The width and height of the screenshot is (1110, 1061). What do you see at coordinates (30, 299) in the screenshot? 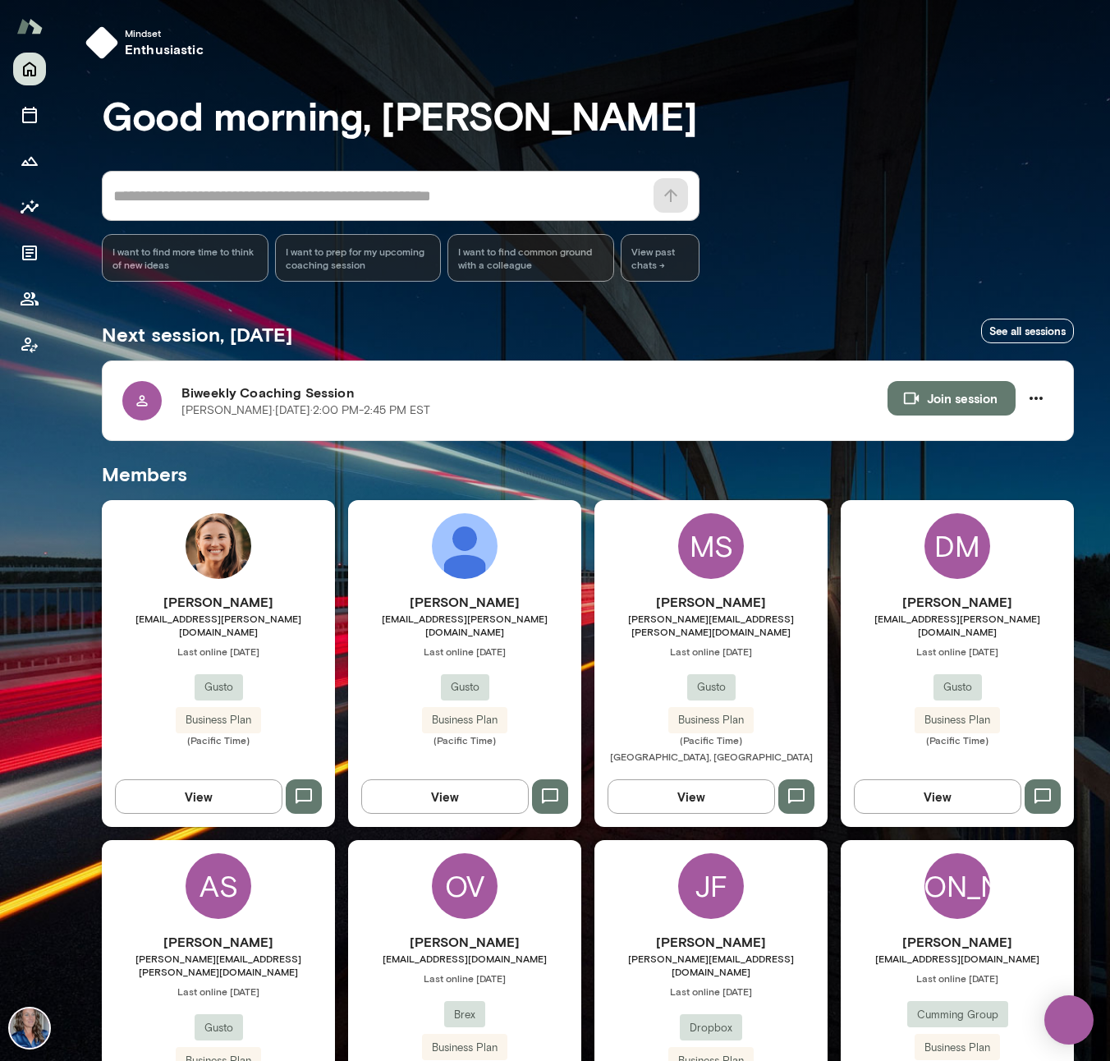
I see `button: Members` at bounding box center [30, 299].